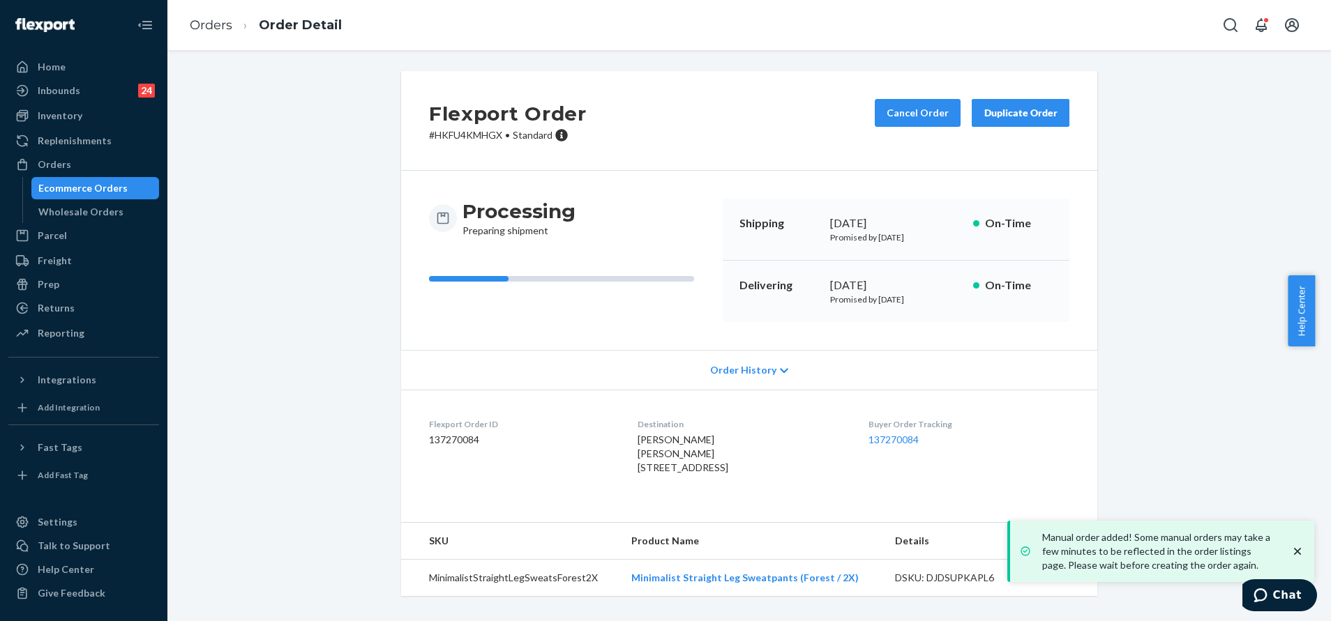  I want to click on dt: Buyer Order Tracking, so click(969, 424).